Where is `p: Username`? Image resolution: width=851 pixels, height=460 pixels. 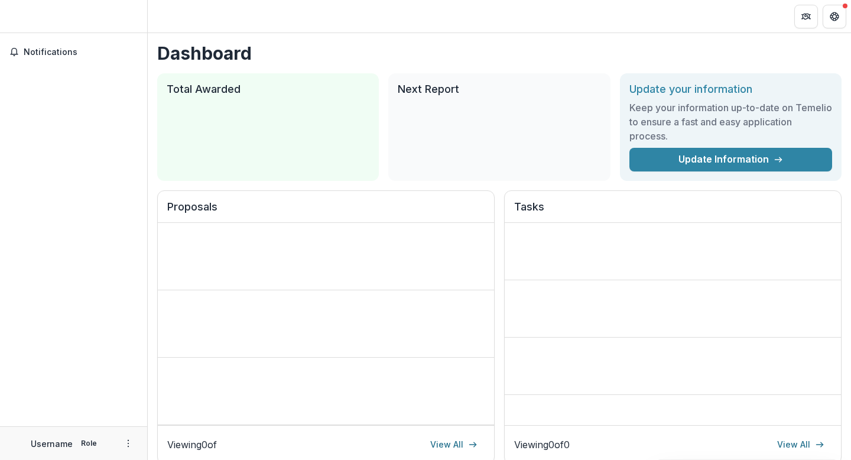 p: Username is located at coordinates (51, 443).